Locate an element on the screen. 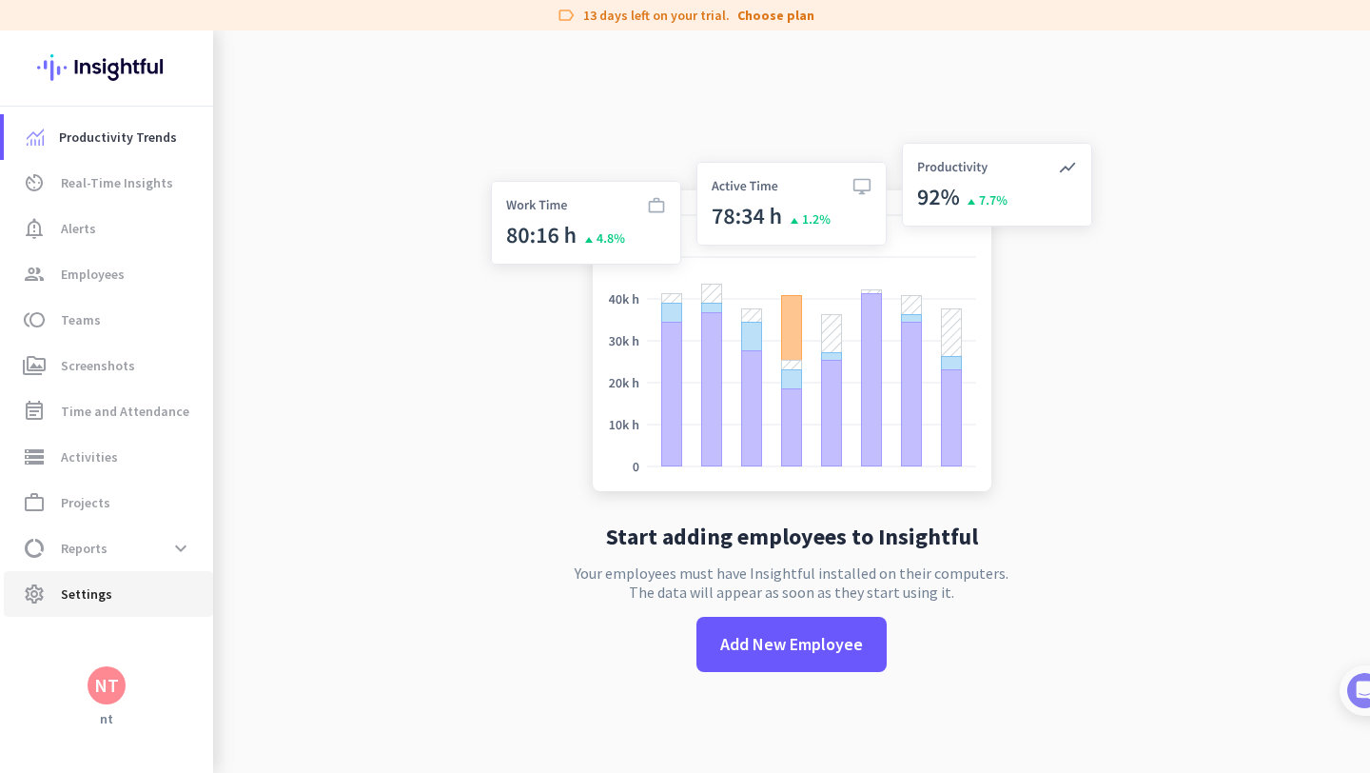 The image size is (1370, 773). a: work_outlineProjects is located at coordinates (108, 502).